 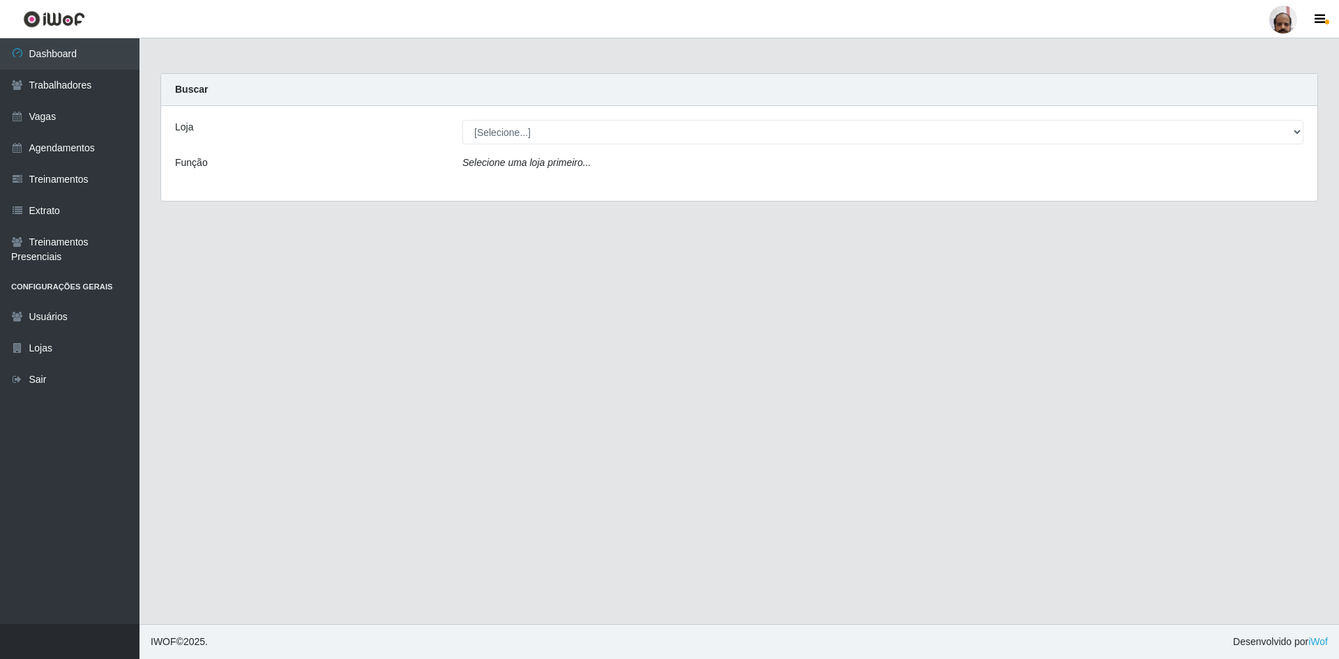 I want to click on a: iWof, so click(x=1318, y=641).